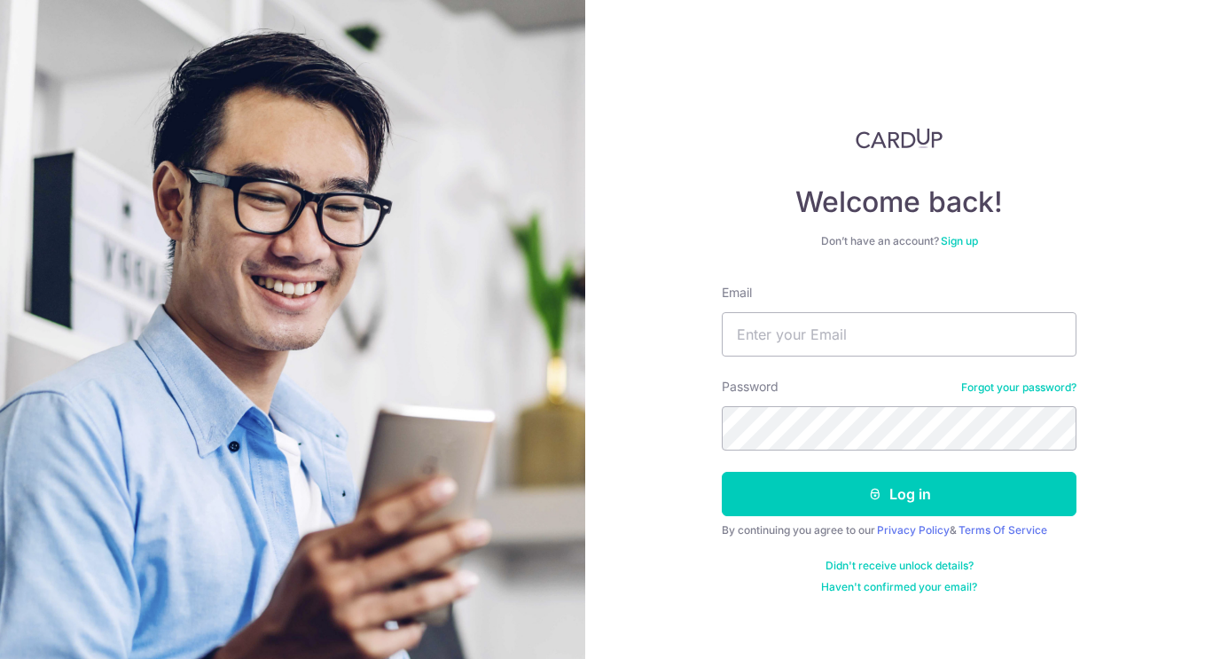 This screenshot has height=659, width=1213. What do you see at coordinates (899, 138) in the screenshot?
I see `img: CardUp Logo` at bounding box center [899, 138].